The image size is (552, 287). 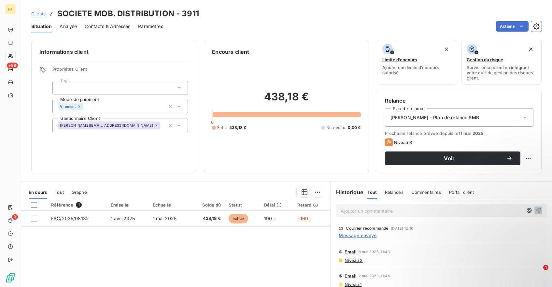 I want to click on div: EX, so click(x=10, y=9).